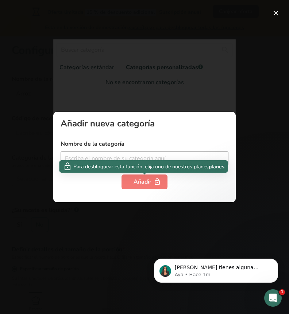  Describe the element at coordinates (73, 27) in the screenshot. I see `div: message notification from Aya, Hace 1m. Si tienes alguna pregunta no dudes en consultarnos. ¡Esta...` at that location.